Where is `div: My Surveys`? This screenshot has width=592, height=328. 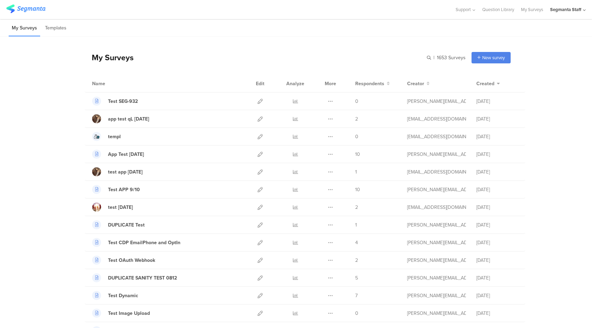
div: My Surveys is located at coordinates (109, 57).